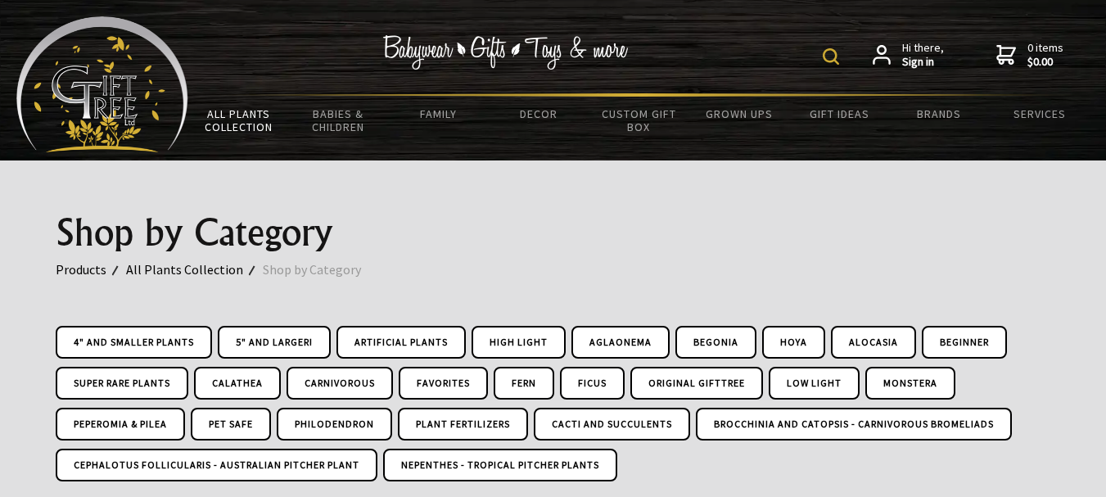 This screenshot has height=497, width=1106. I want to click on img: Babywear - Gifts - Toys & more, so click(506, 52).